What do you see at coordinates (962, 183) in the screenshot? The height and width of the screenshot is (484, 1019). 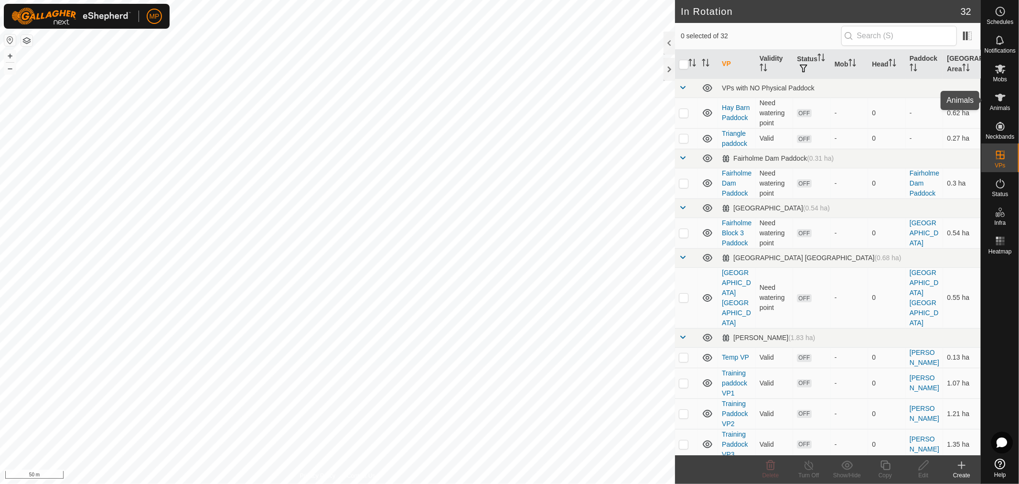 I see `td: 0.3 ha` at bounding box center [962, 183].